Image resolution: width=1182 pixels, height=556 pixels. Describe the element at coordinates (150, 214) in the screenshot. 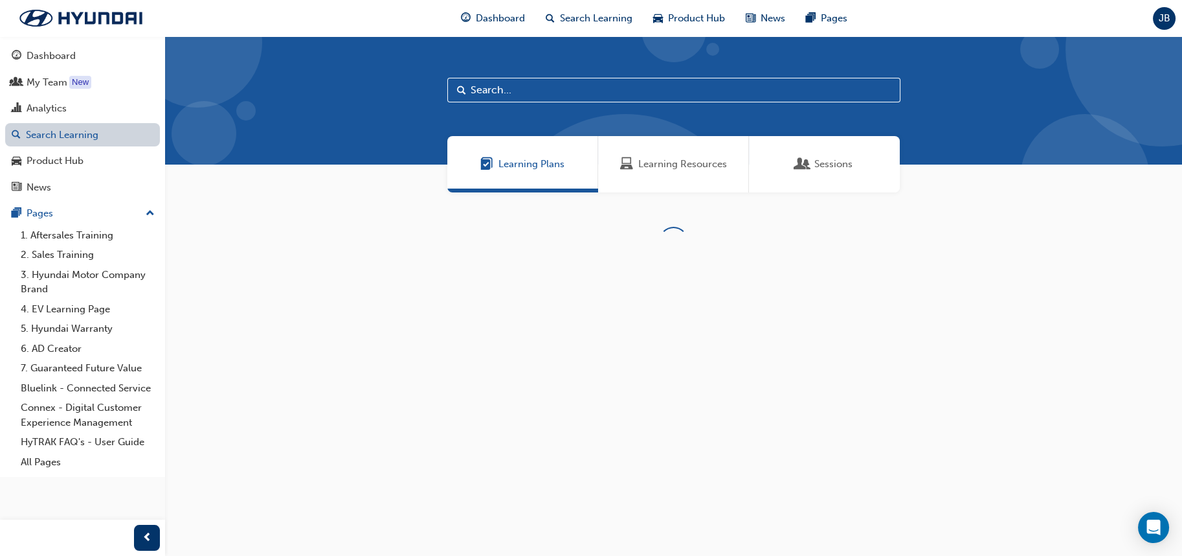

I see `span: up-icon` at that location.